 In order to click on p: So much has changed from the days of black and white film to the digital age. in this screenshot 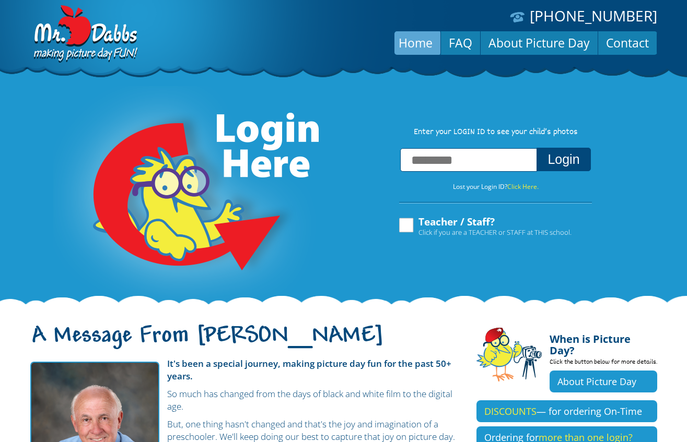, I will do `click(245, 401)`.